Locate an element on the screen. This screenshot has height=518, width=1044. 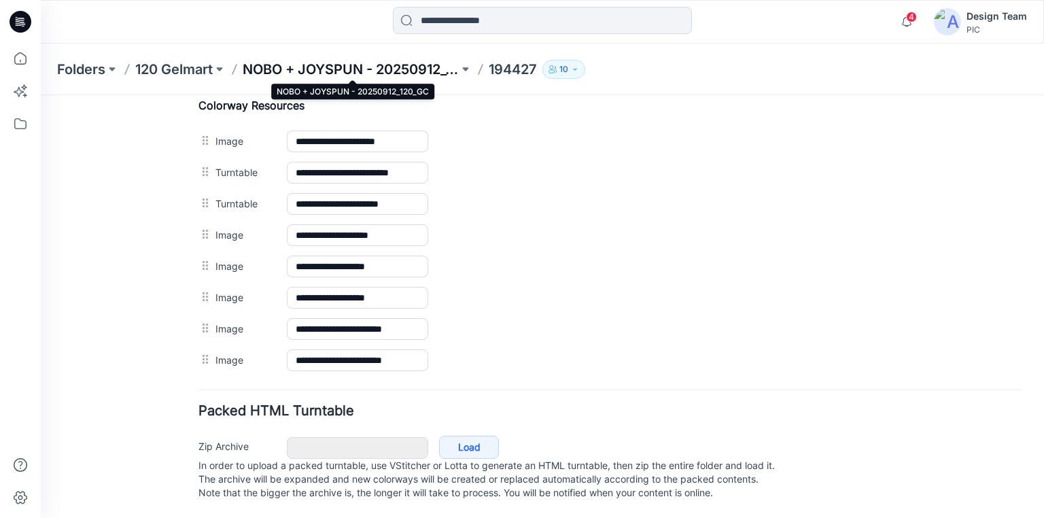
div: Design Team is located at coordinates (996, 16).